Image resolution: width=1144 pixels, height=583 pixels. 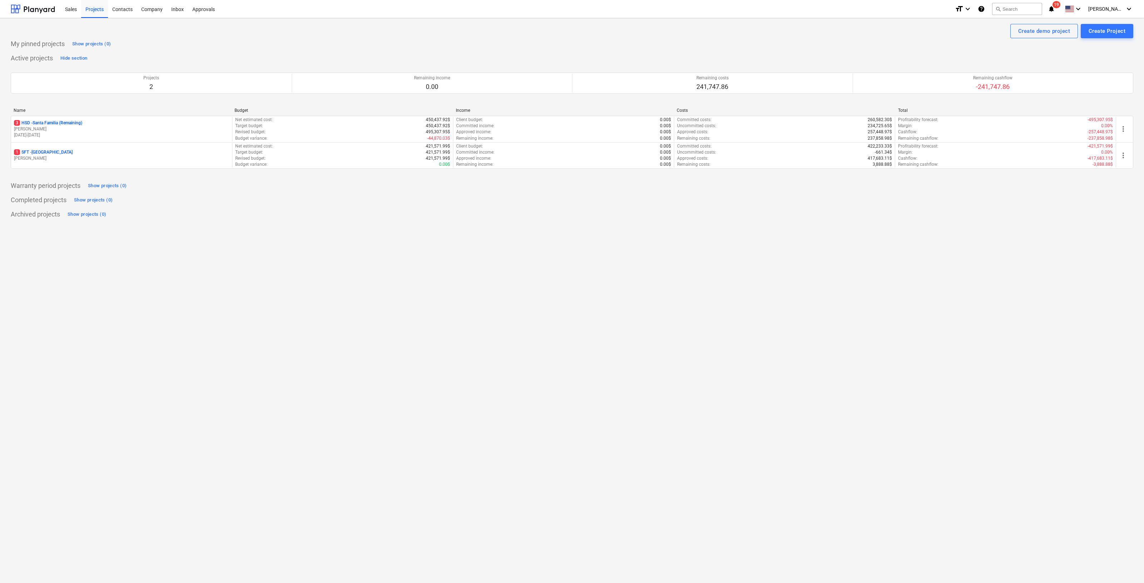 What do you see at coordinates (1106, 31) in the screenshot?
I see `button: Create Project` at bounding box center [1106, 31].